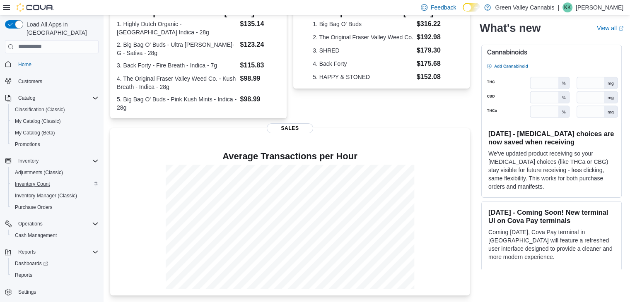 The width and height of the screenshot is (630, 302). Describe the element at coordinates (621, 29) in the screenshot. I see `svg: External link` at that location.